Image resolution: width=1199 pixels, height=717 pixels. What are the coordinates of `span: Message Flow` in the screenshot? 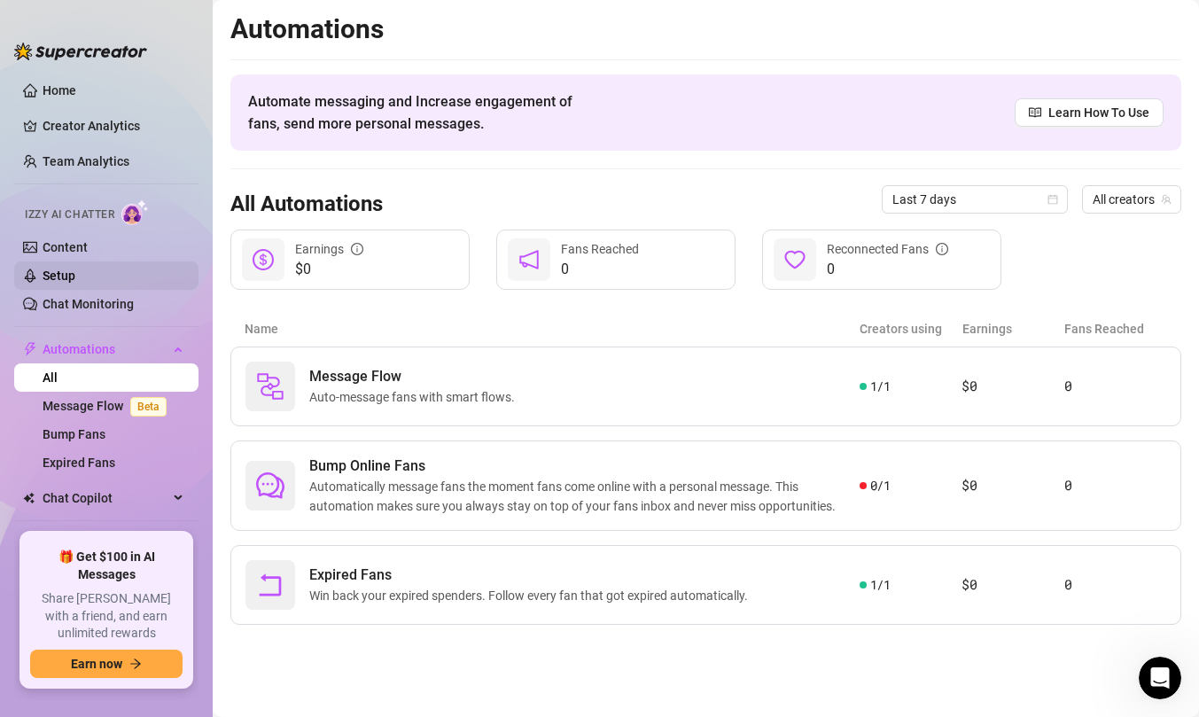 It's located at (415, 377).